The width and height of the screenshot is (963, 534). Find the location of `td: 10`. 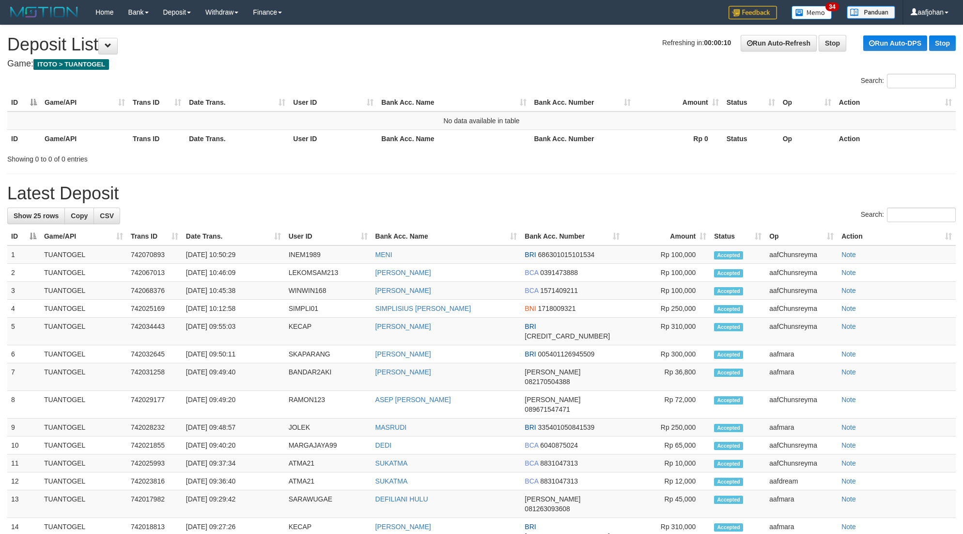

td: 10 is located at coordinates (24, 445).